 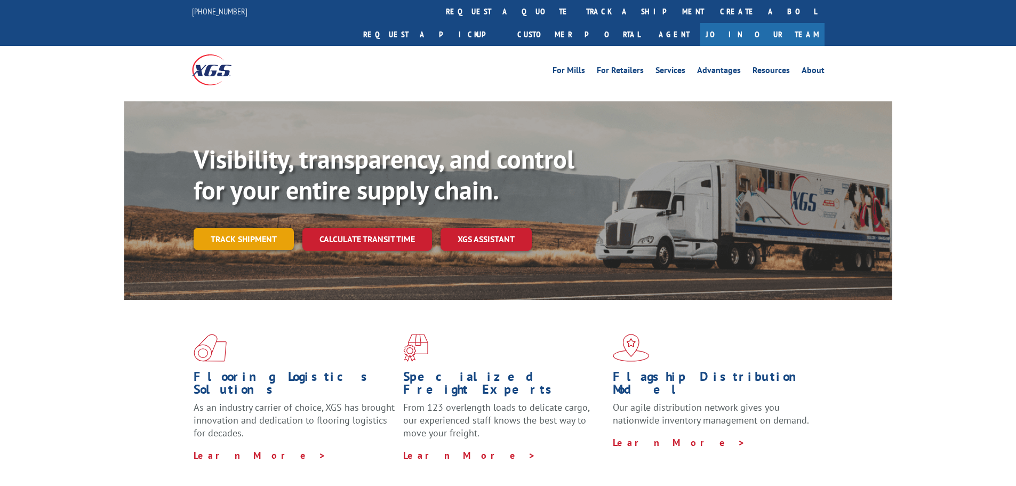 What do you see at coordinates (504, 385) in the screenshot?
I see `h1: Specialized Freight Experts` at bounding box center [504, 385].